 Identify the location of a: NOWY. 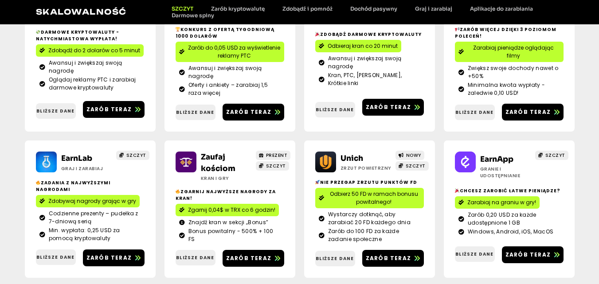
(410, 155).